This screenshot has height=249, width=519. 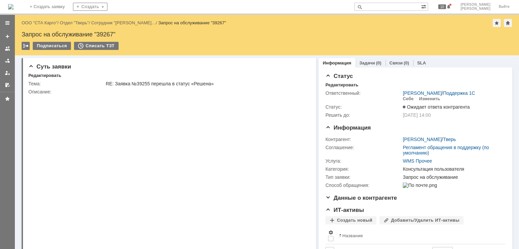 I want to click on div: Себе, so click(x=408, y=99).